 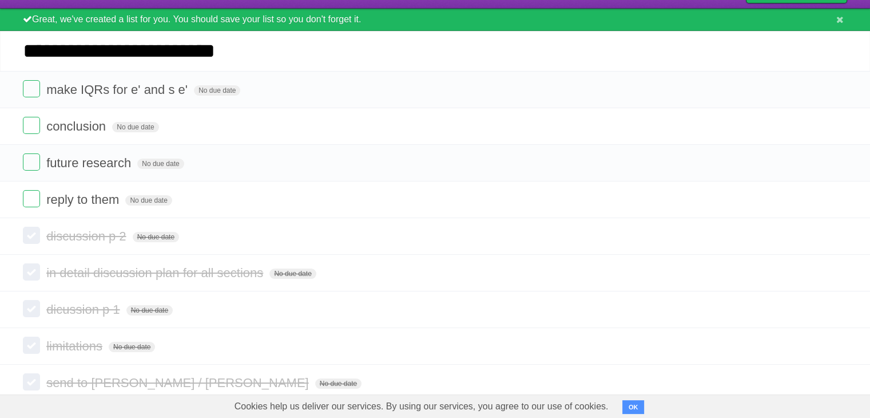 I want to click on span: conclusion, so click(x=77, y=126).